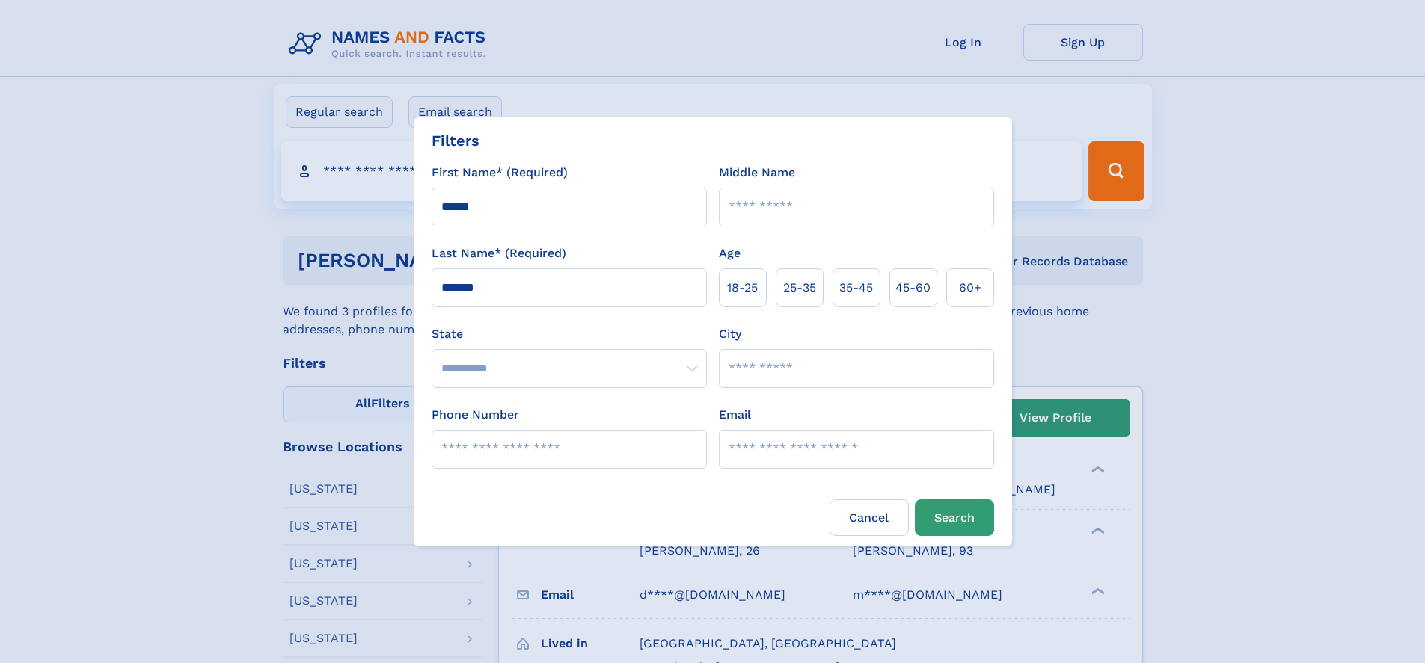 This screenshot has width=1425, height=663. What do you see at coordinates (569, 334) in the screenshot?
I see `label: State` at bounding box center [569, 334].